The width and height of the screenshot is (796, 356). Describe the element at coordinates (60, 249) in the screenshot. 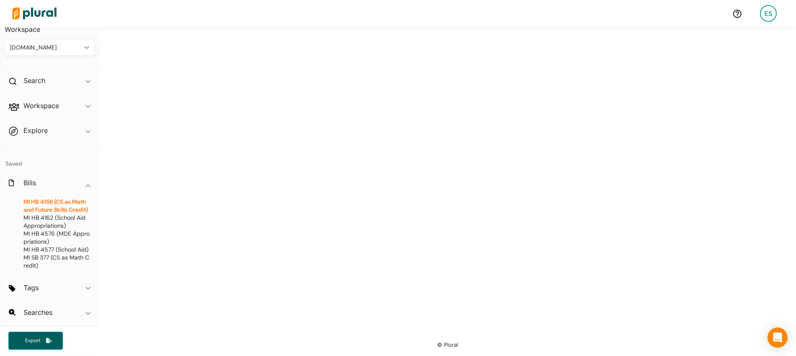

I see `span: HB 4577 (School Aid)` at that location.